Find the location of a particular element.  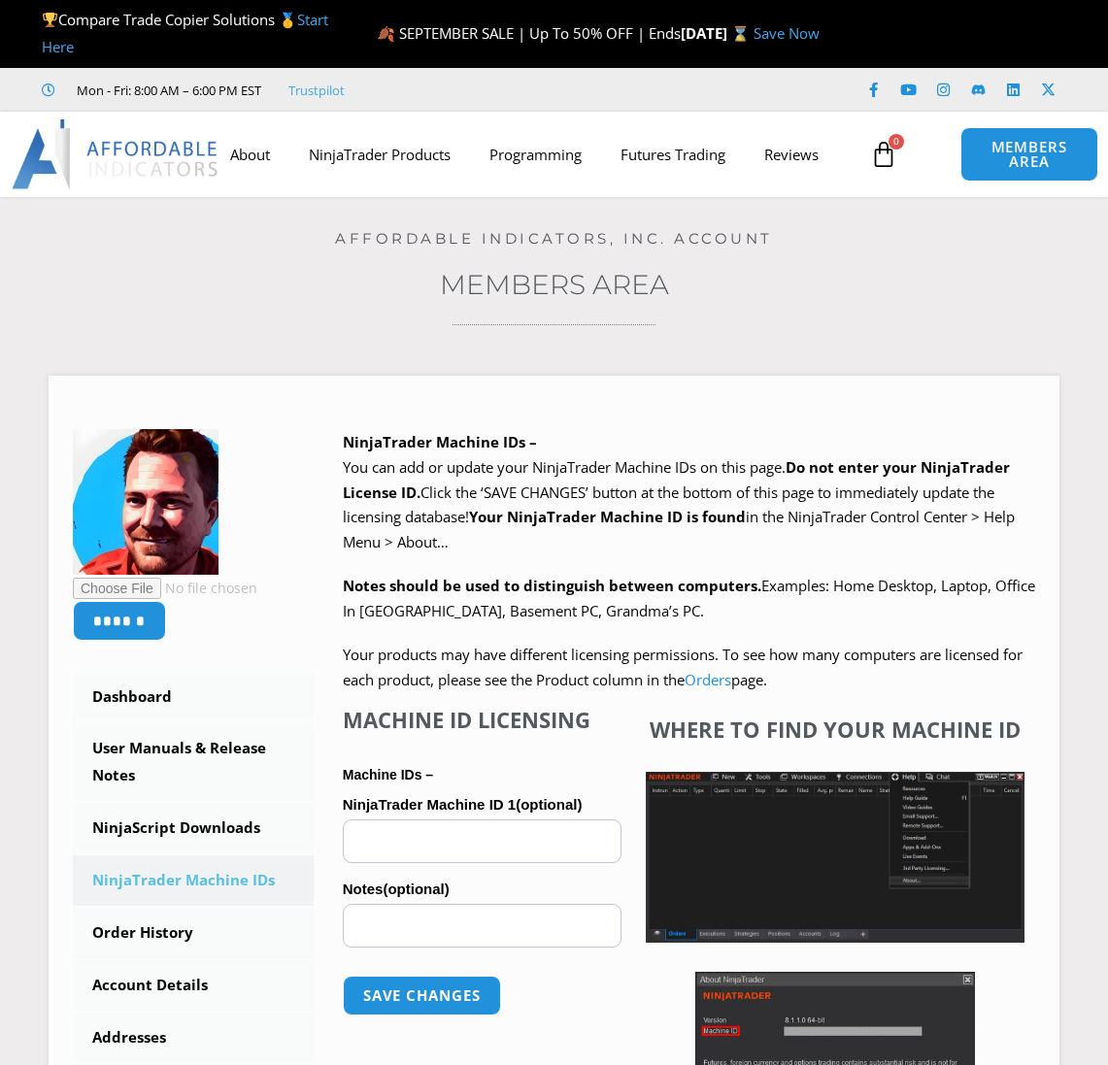

a: User Manuals & Release Notes is located at coordinates (193, 762).